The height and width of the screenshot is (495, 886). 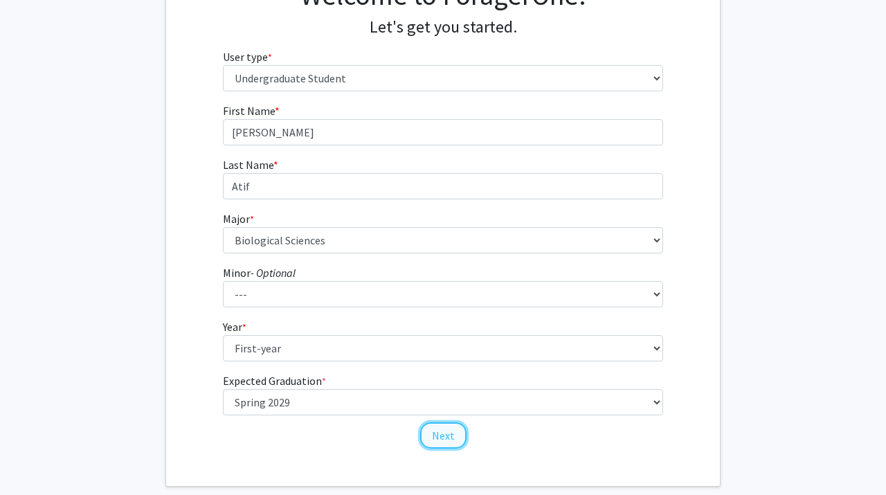 What do you see at coordinates (248, 111) in the screenshot?
I see `span: First Name` at bounding box center [248, 111].